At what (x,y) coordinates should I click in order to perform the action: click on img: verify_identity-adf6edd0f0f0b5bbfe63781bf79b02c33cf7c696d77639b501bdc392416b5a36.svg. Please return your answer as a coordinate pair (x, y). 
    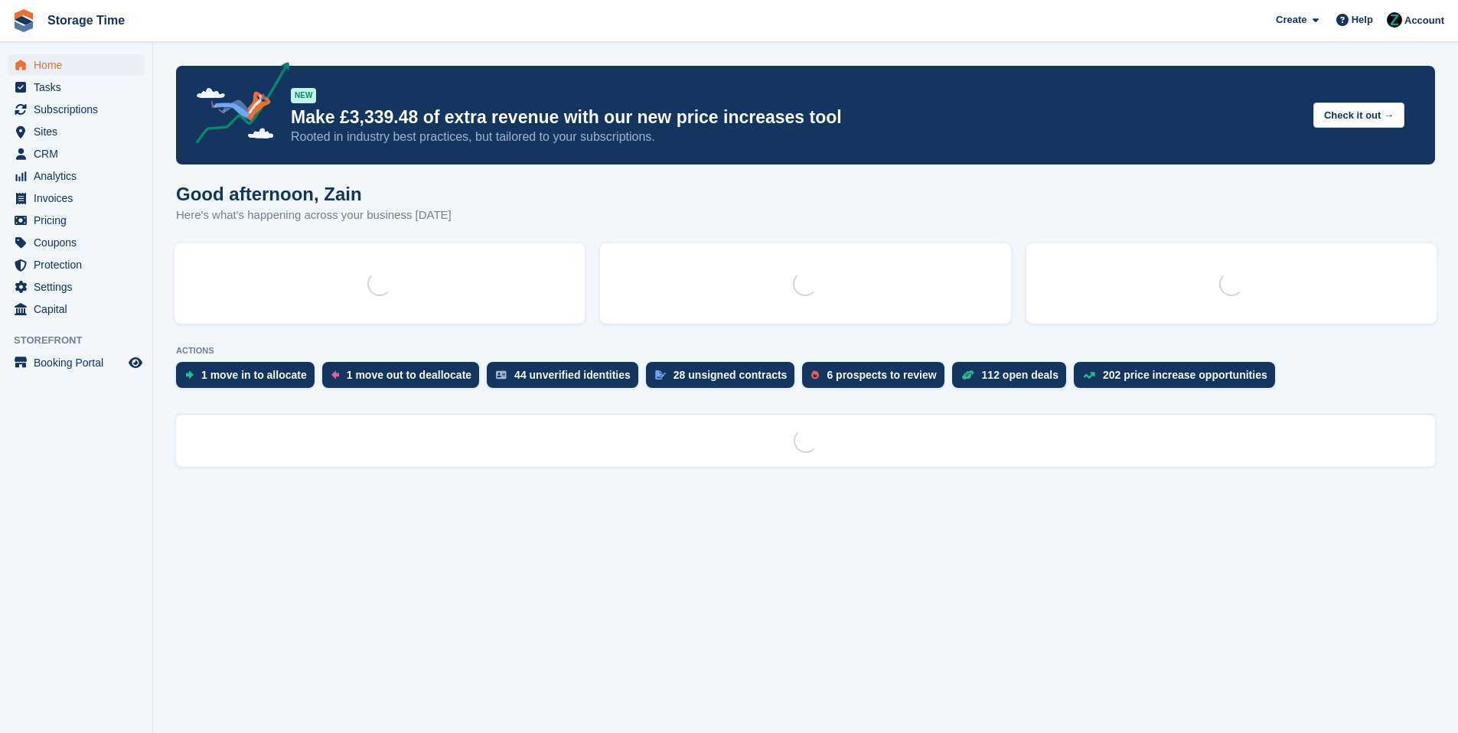
    Looking at the image, I should click on (501, 375).